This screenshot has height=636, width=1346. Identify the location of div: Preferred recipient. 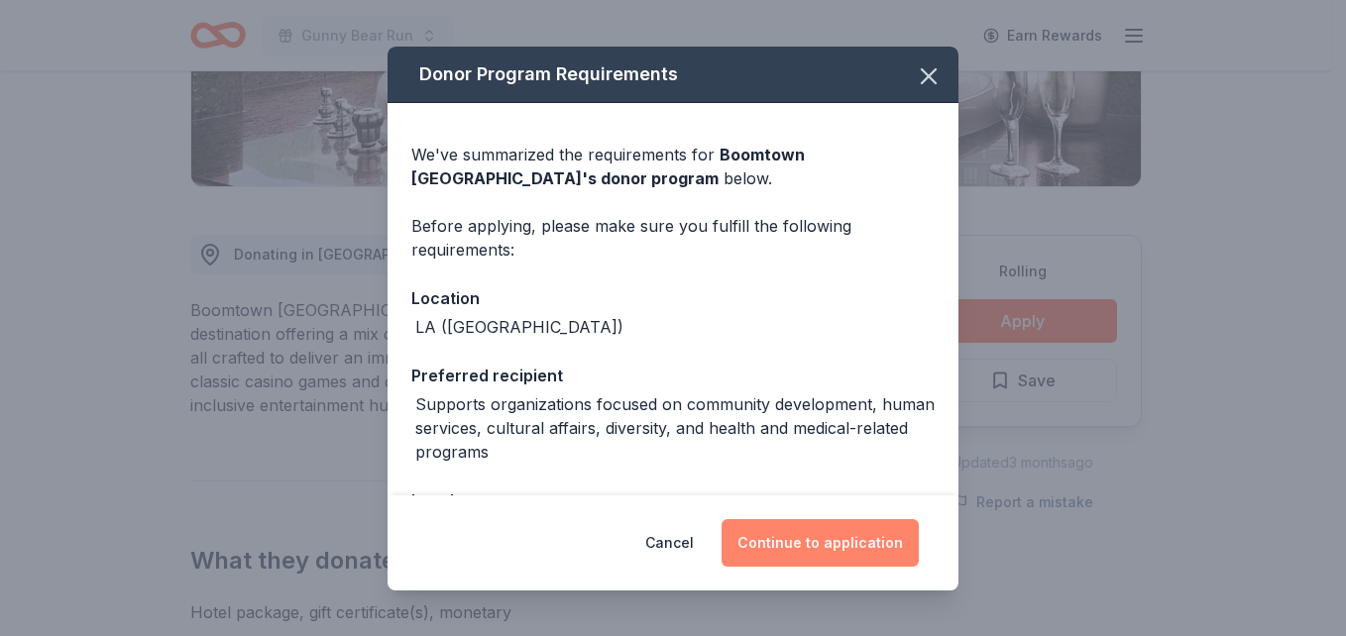
(673, 376).